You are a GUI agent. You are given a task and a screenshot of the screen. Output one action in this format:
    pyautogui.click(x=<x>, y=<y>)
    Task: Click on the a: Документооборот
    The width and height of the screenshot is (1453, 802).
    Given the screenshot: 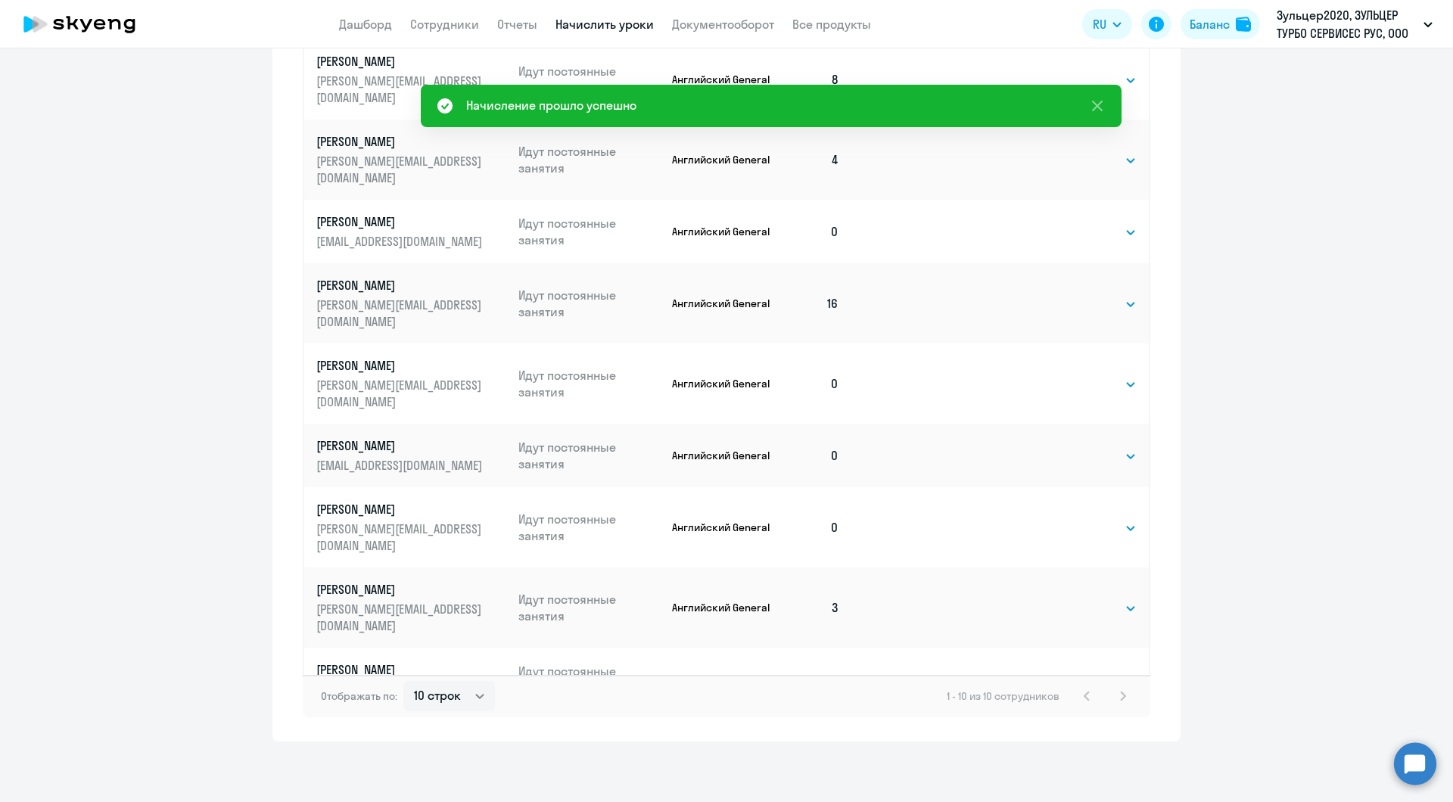 What is the action you would take?
    pyautogui.click(x=722, y=24)
    